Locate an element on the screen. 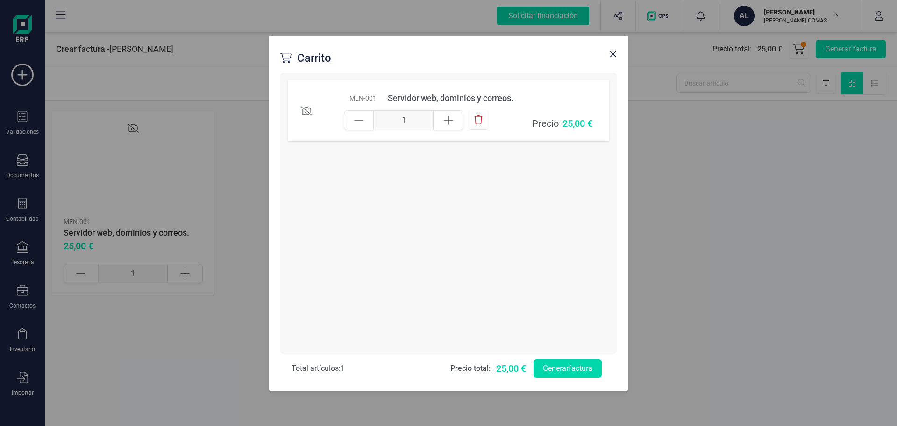 The height and width of the screenshot is (426, 897). button: Close is located at coordinates (613, 54).